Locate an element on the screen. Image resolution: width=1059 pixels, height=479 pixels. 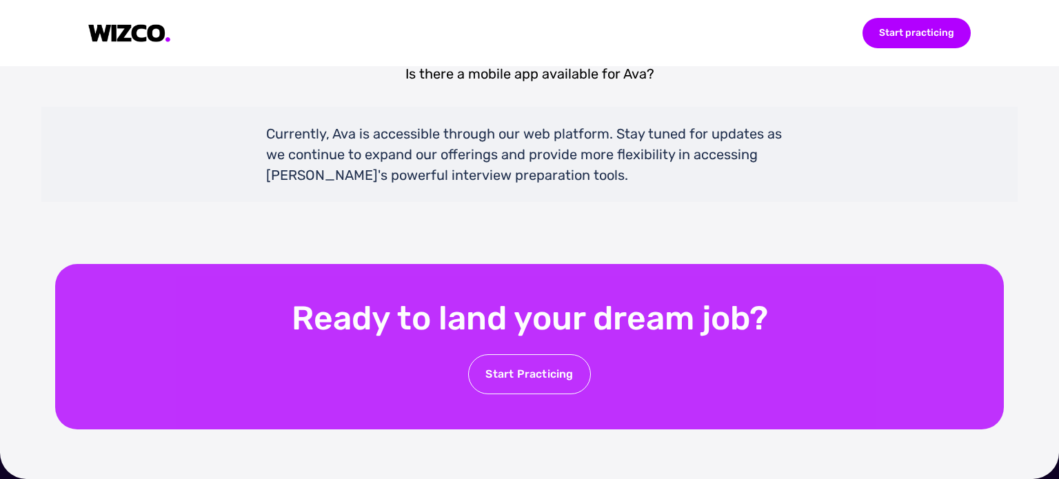
div: Start practicing is located at coordinates (916, 33).